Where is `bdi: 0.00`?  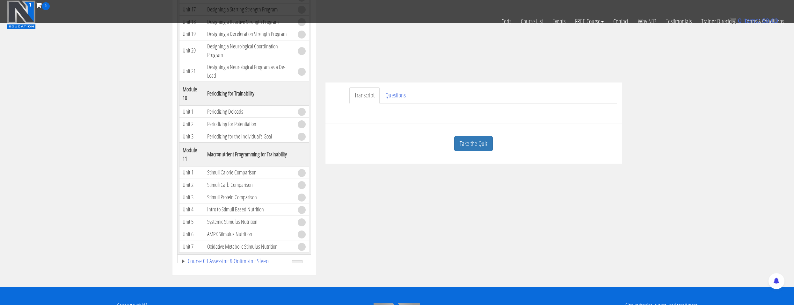
bdi: 0.00 is located at coordinates (770, 21).